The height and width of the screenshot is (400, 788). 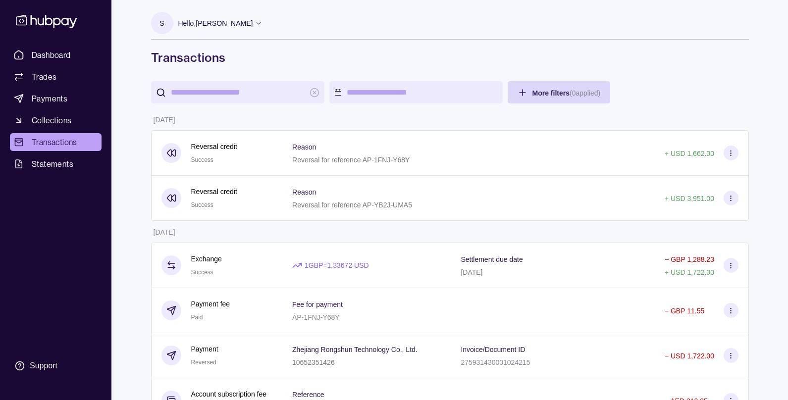 I want to click on span: Transactions, so click(x=54, y=142).